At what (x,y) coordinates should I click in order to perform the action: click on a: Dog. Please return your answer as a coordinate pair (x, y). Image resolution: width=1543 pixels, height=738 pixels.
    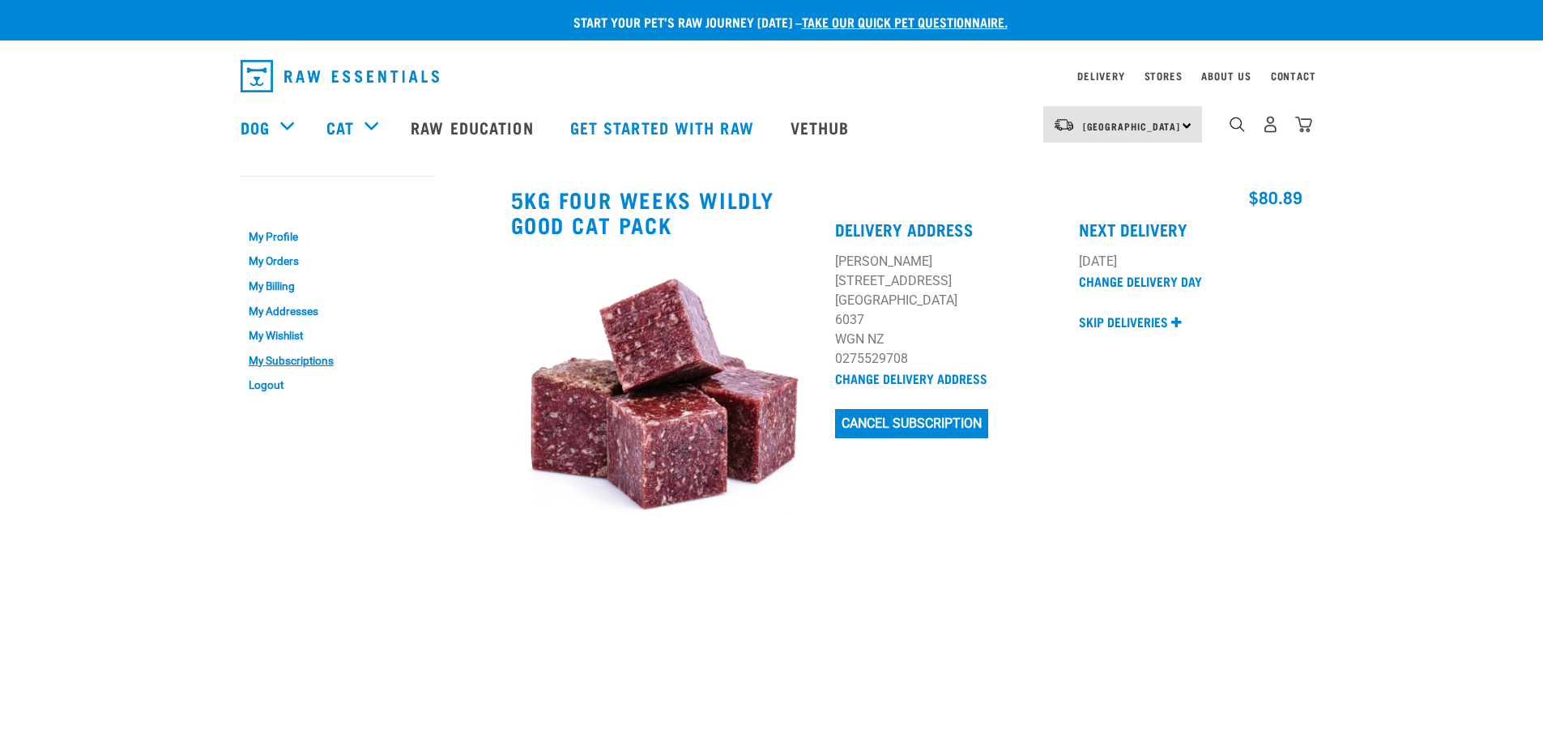
    Looking at the image, I should click on (255, 127).